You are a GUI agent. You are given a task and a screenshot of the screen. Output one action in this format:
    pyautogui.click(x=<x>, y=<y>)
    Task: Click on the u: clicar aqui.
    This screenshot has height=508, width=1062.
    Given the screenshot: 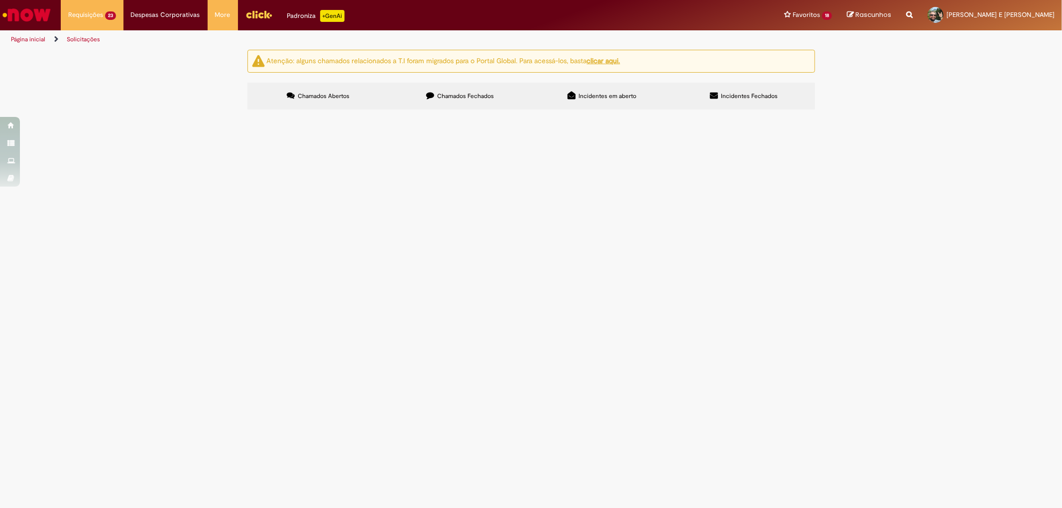 What is the action you would take?
    pyautogui.click(x=603, y=61)
    